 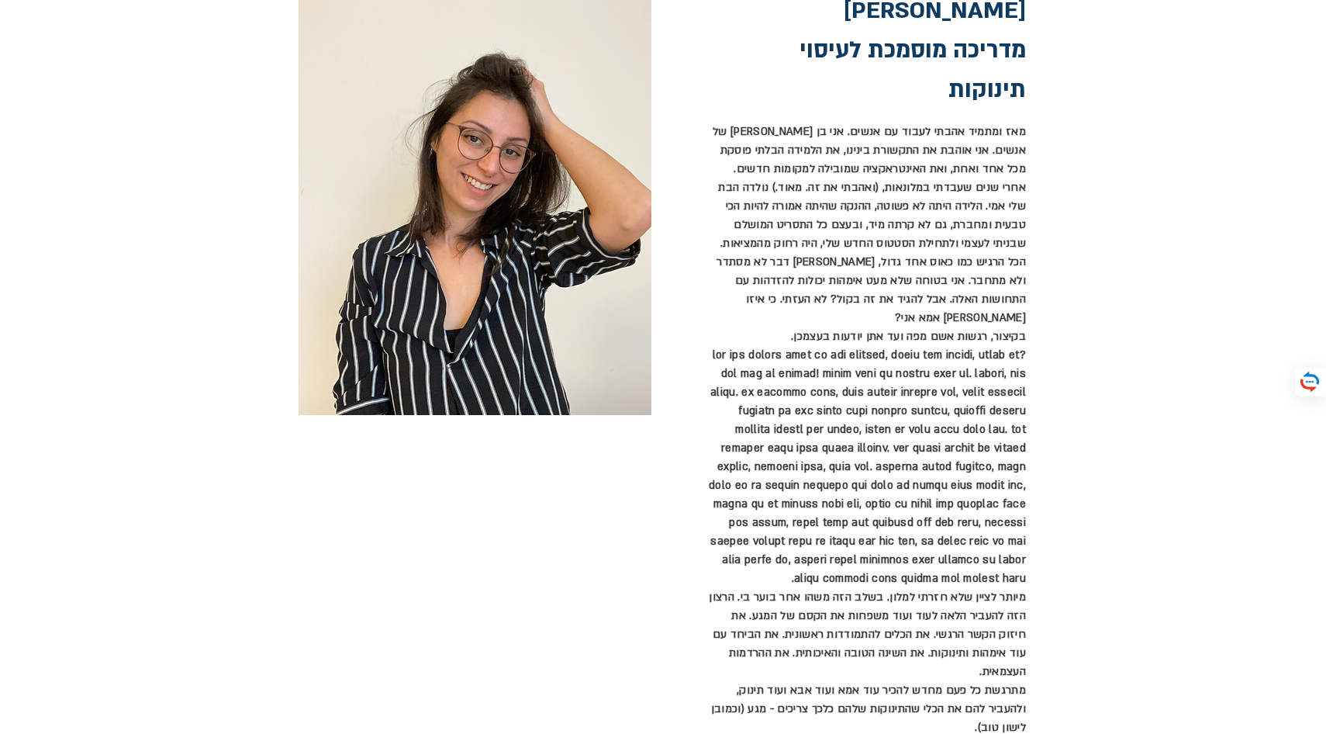 What do you see at coordinates (908, 336) in the screenshot?
I see `span: בקיצור, רגשות אשם מפה ועד אתן יודעות בעצמכן.` at bounding box center [908, 336].